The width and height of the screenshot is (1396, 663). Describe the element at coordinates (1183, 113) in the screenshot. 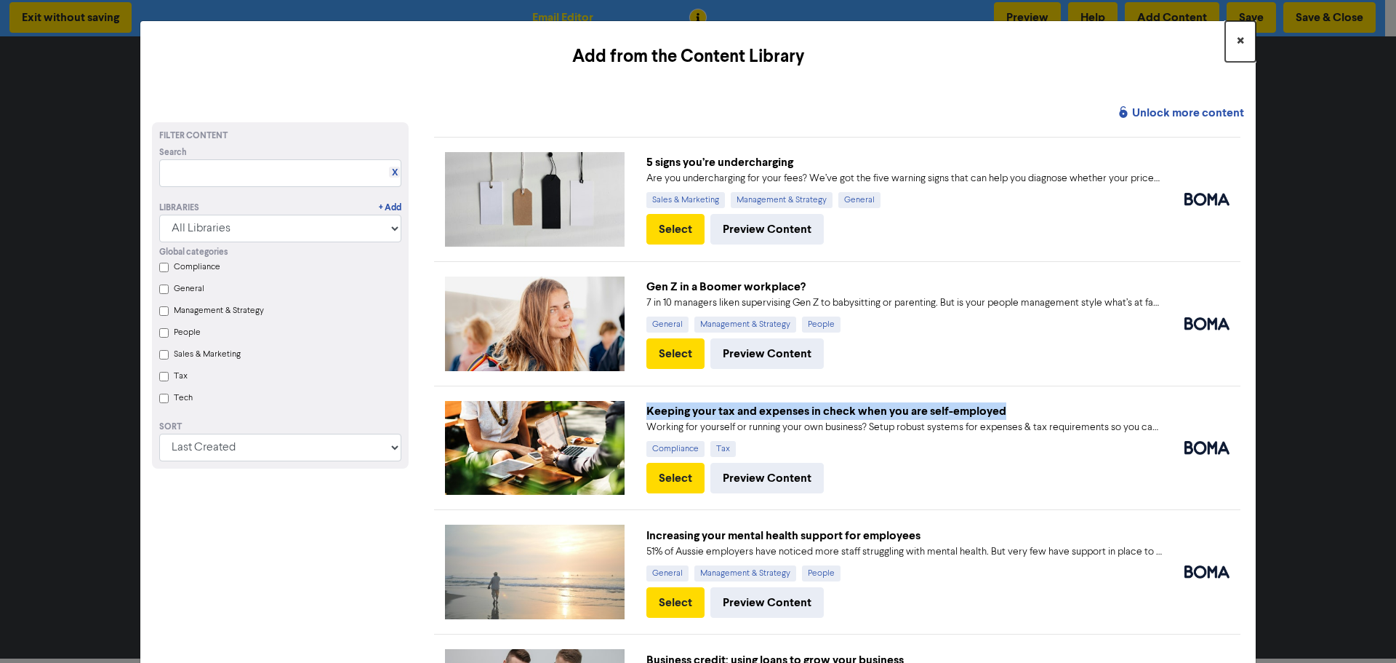

I see `a: Unlock more content` at that location.